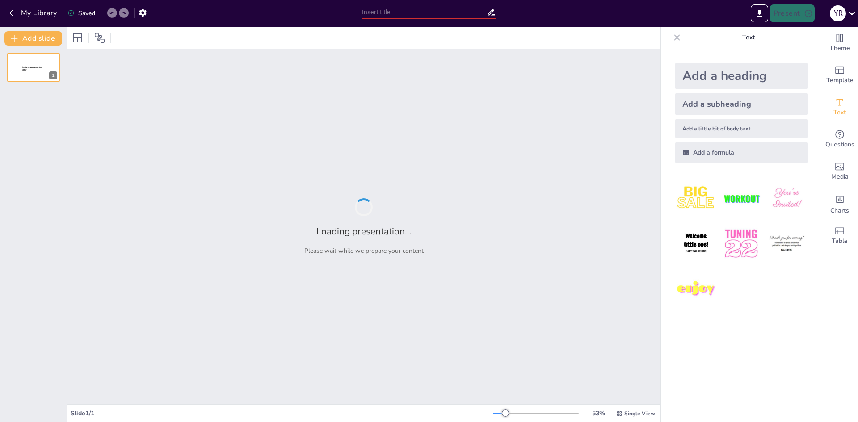 The height and width of the screenshot is (422, 858). I want to click on input: Insert title, so click(424, 12).